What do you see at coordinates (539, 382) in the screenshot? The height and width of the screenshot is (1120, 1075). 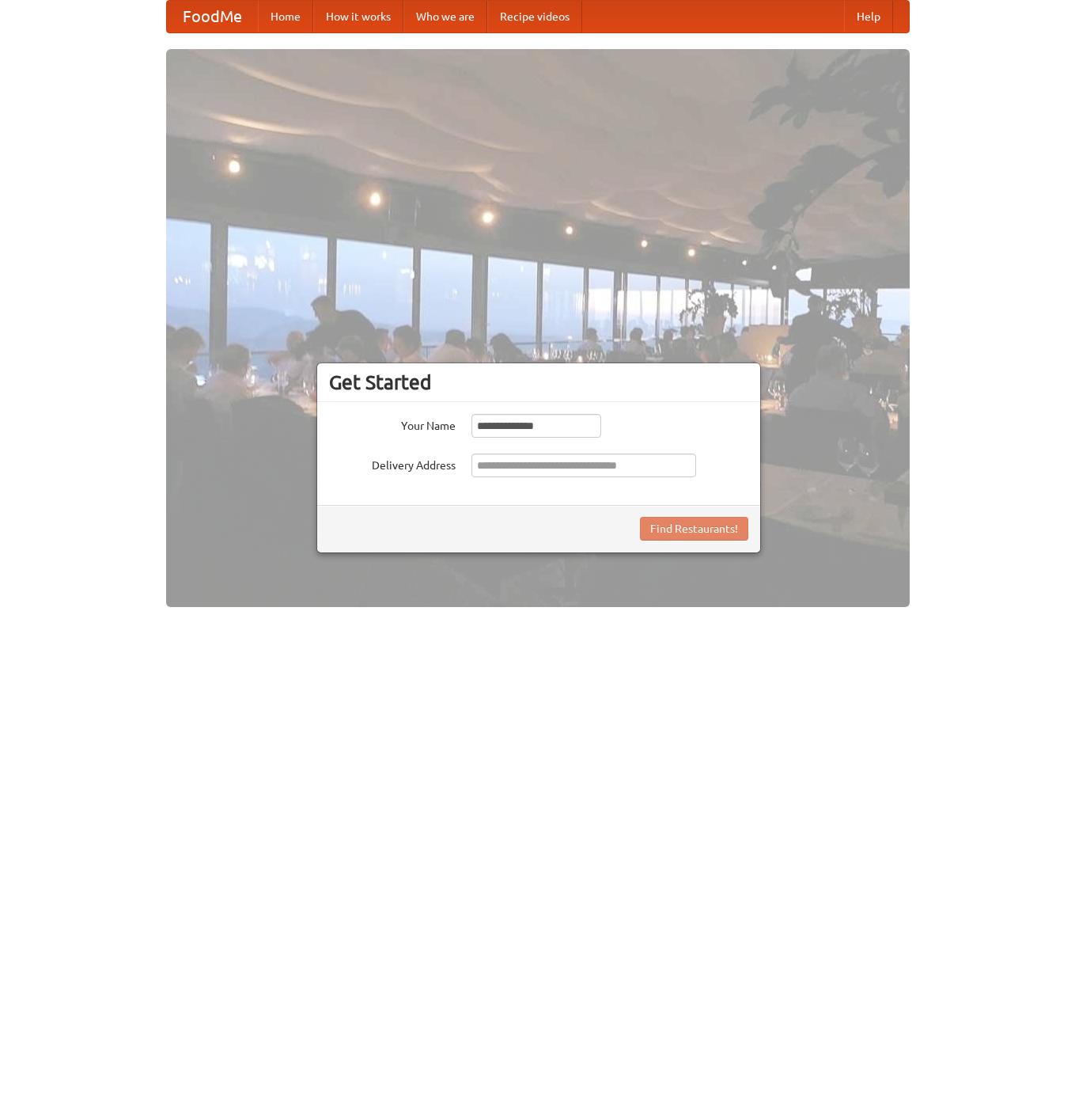 I see `h3: Get Started` at bounding box center [539, 382].